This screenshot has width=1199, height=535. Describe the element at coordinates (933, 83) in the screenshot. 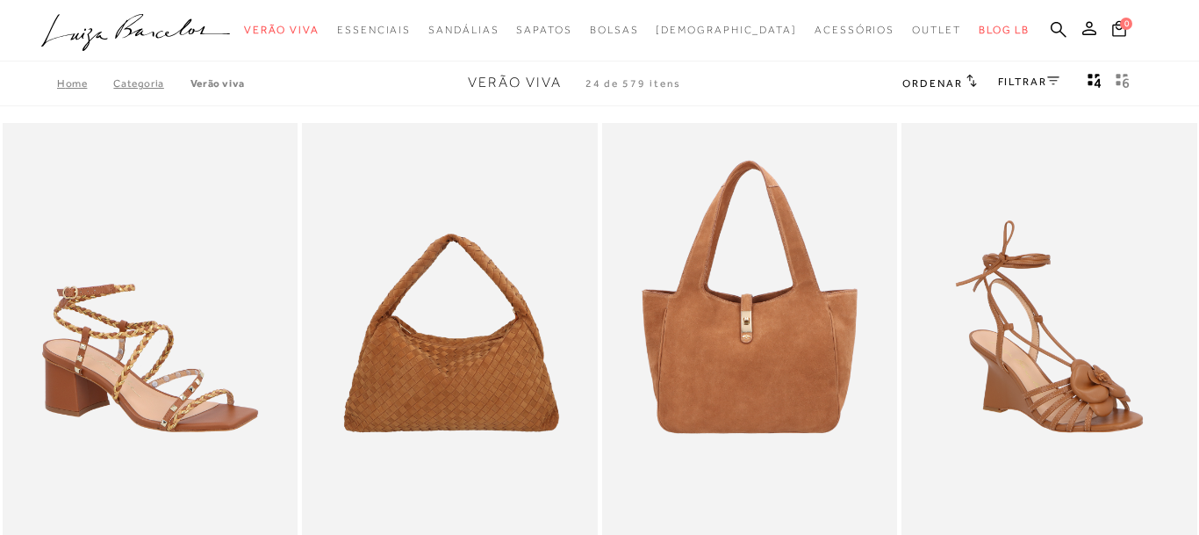

I see `span: Ordenar` at that location.